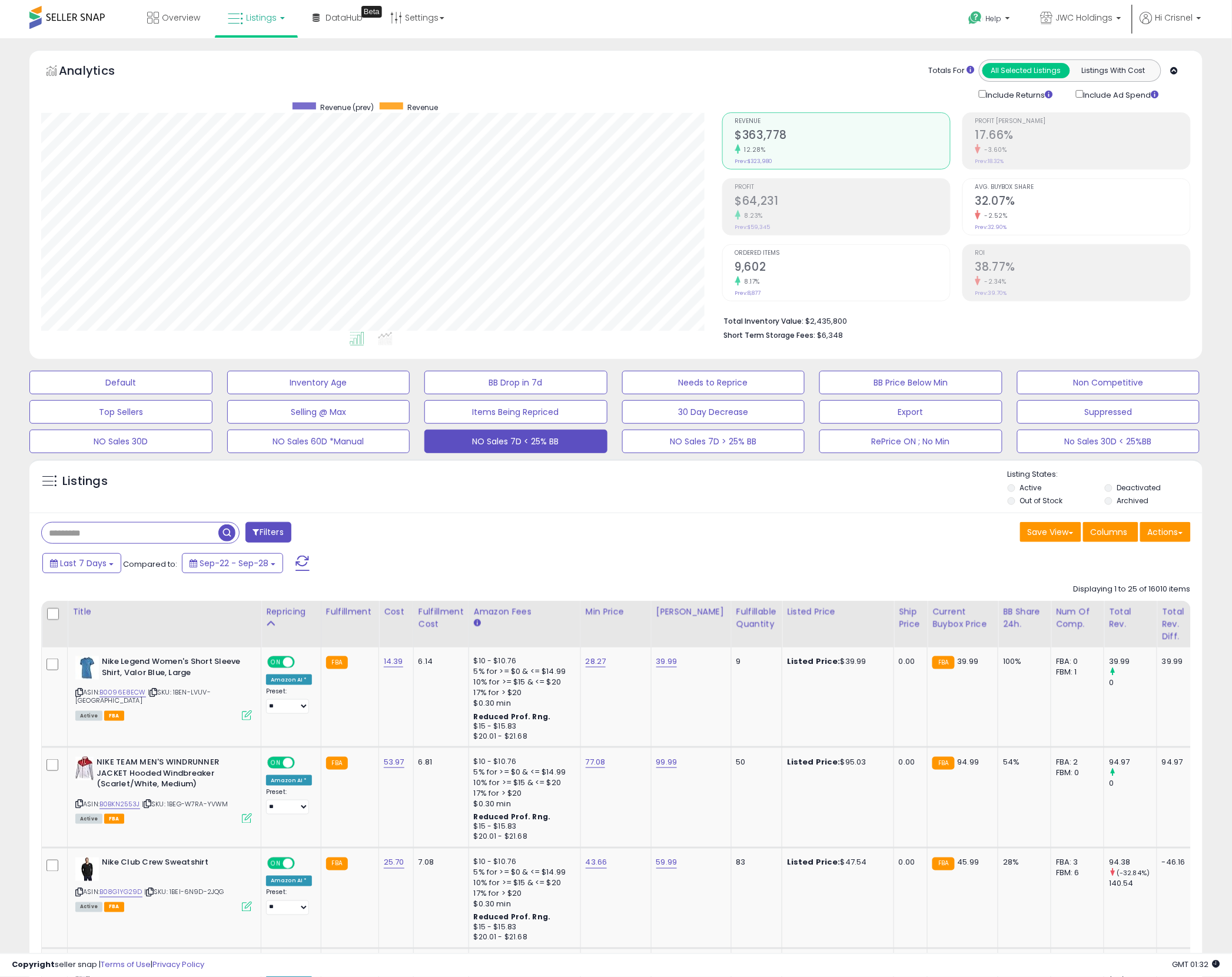  Describe the element at coordinates (234, 563) in the screenshot. I see `span: Sep-22 - Sep-28` at that location.